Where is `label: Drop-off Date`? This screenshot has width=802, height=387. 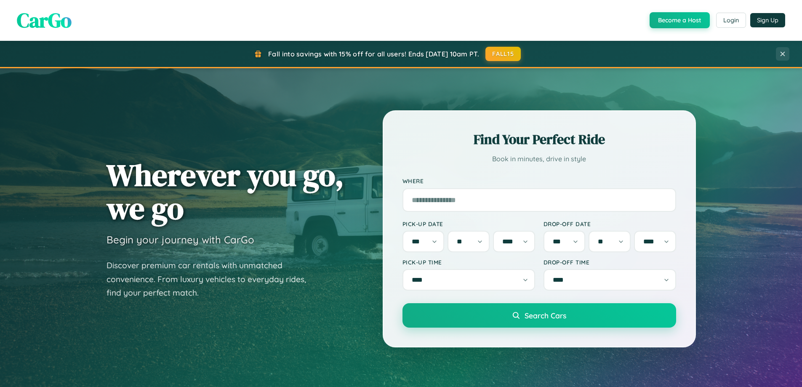
label: Drop-off Date is located at coordinates (610, 224).